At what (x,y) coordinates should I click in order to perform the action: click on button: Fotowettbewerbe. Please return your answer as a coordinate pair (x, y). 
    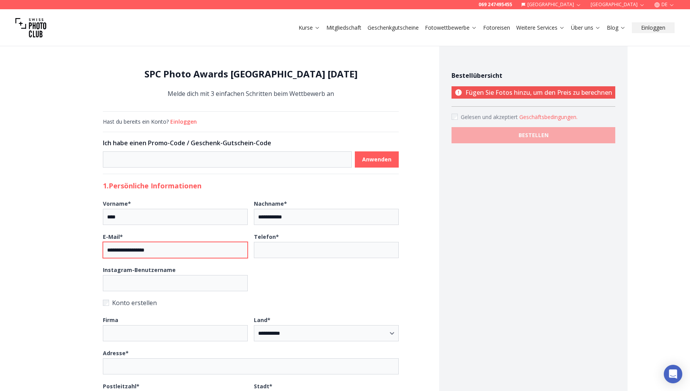
    Looking at the image, I should click on (451, 28).